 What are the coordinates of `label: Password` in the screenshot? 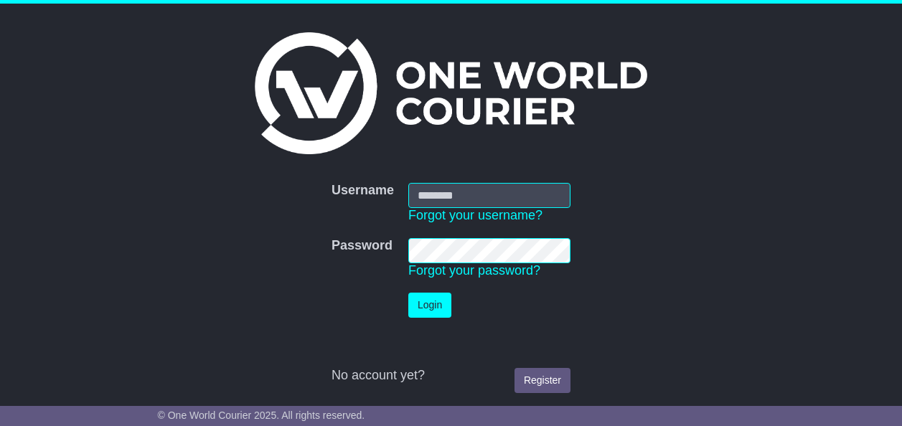 It's located at (362, 246).